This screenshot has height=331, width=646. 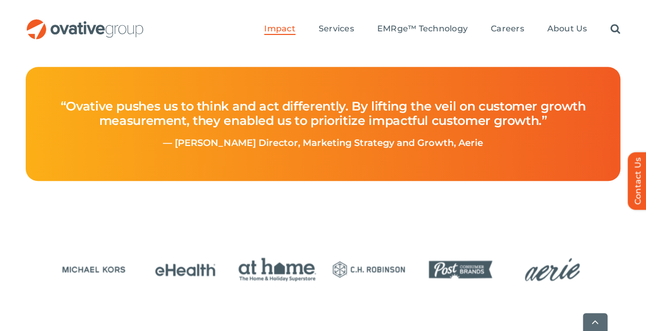 What do you see at coordinates (422, 29) in the screenshot?
I see `span: EMRge™ Technology` at bounding box center [422, 29].